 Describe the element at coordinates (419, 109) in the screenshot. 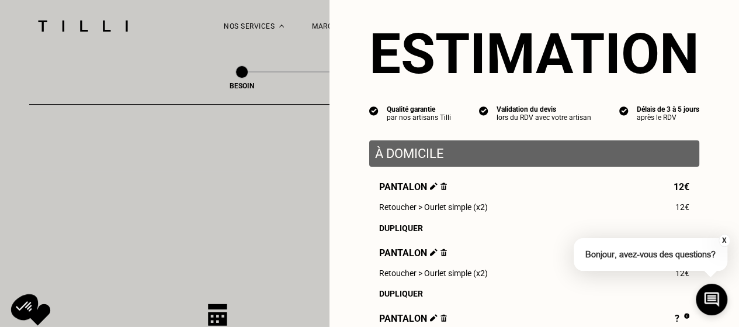

I see `div: Qualité garantie` at that location.